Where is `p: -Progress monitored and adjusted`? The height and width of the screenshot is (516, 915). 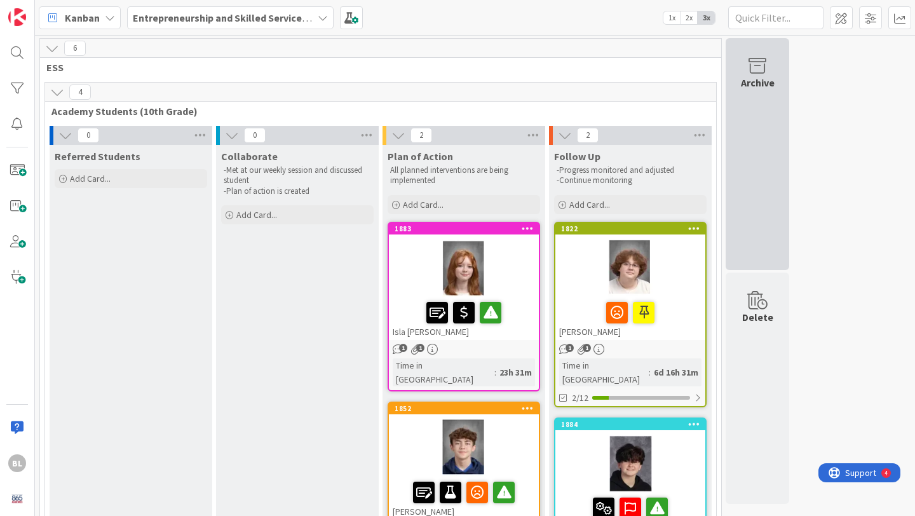
p: -Progress monitored and adjusted is located at coordinates (631, 170).